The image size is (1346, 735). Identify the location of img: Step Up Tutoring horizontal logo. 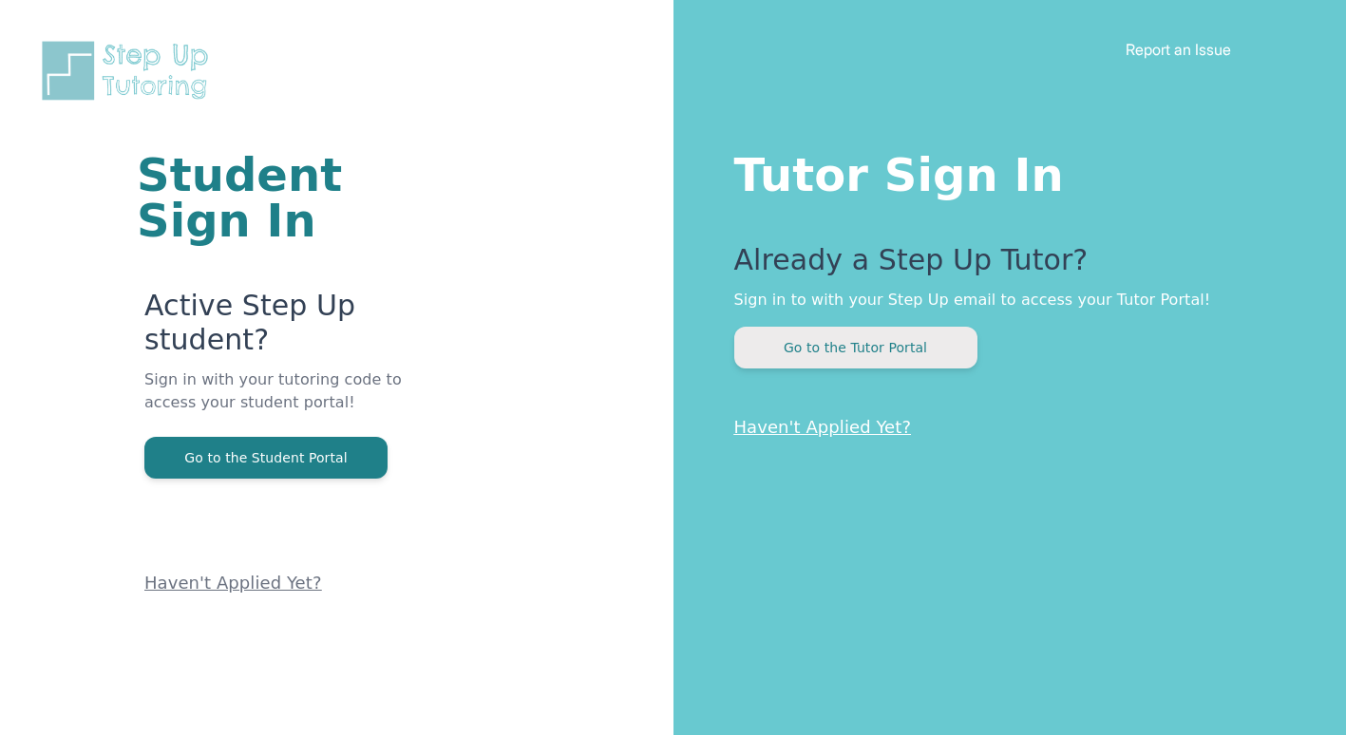
(129, 70).